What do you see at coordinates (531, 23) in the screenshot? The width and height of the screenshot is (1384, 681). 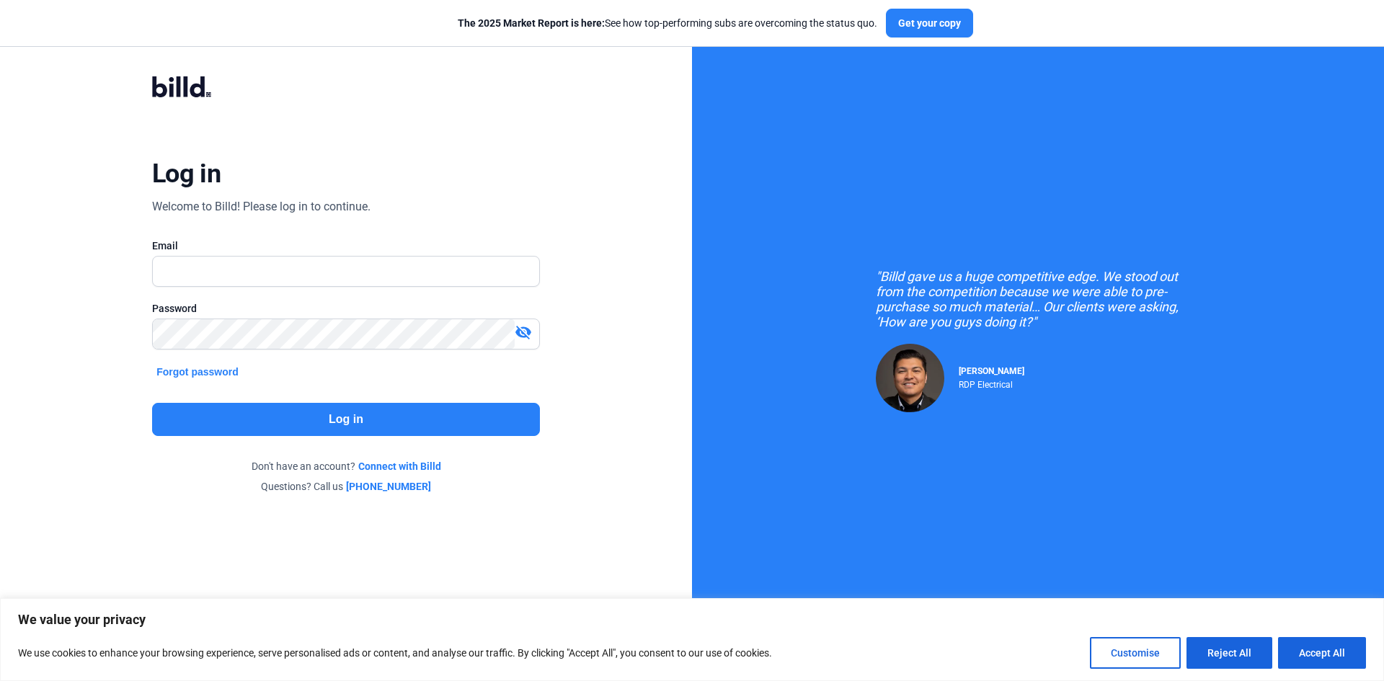 I see `span: The 2025 Market Report is here:` at bounding box center [531, 23].